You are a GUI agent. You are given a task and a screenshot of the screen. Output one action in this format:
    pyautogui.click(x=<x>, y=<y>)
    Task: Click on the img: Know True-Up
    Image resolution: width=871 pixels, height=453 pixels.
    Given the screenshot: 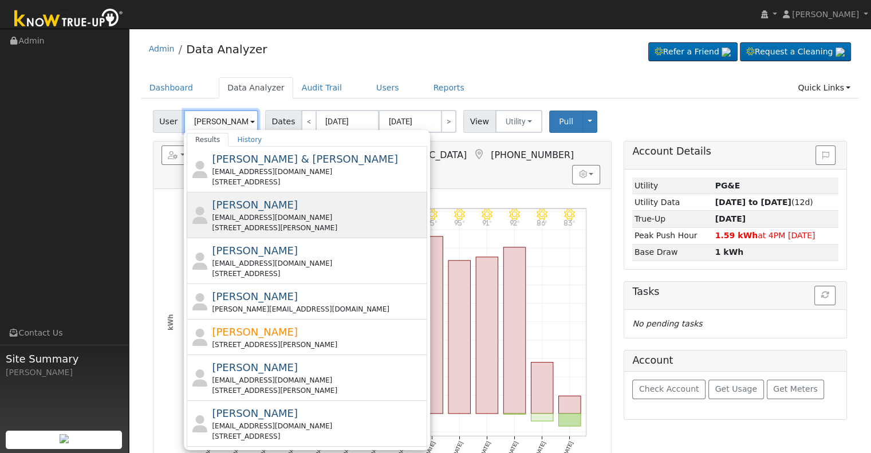 What is the action you would take?
    pyautogui.click(x=69, y=19)
    